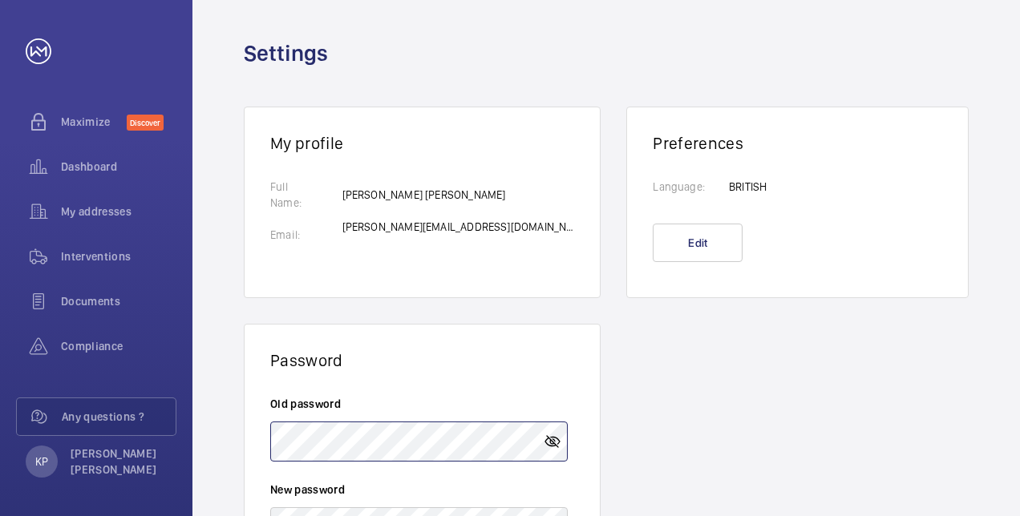  Describe the element at coordinates (285, 53) in the screenshot. I see `h1: Settings` at that location.